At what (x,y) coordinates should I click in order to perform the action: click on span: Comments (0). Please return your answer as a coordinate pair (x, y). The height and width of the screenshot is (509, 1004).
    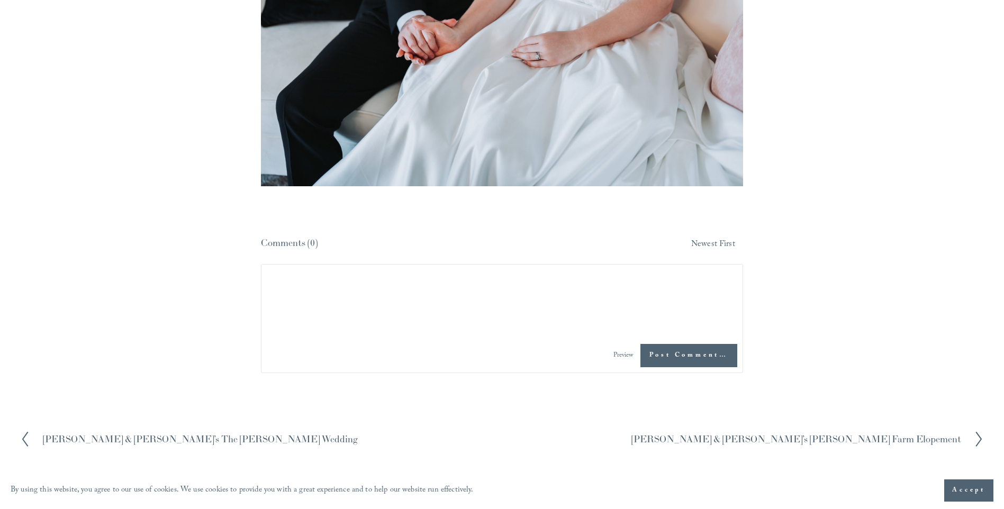
    Looking at the image, I should click on (289, 242).